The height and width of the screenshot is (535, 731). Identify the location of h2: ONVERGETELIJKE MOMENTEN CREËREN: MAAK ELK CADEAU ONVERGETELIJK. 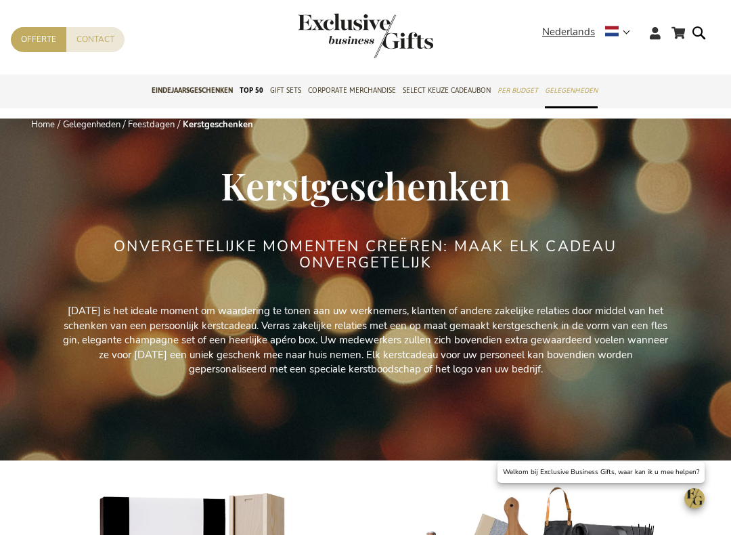
(366, 255).